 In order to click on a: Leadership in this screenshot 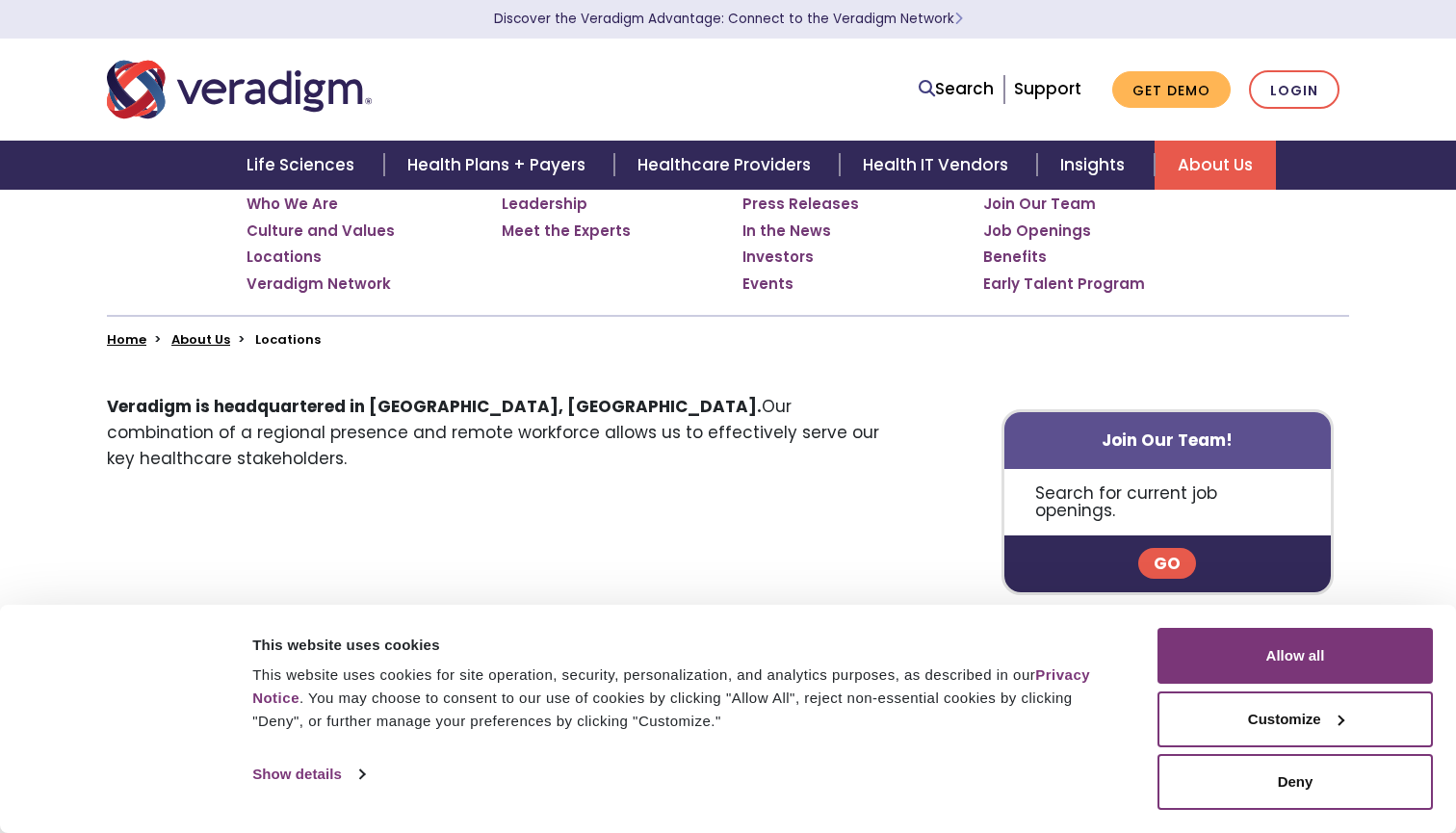, I will do `click(544, 204)`.